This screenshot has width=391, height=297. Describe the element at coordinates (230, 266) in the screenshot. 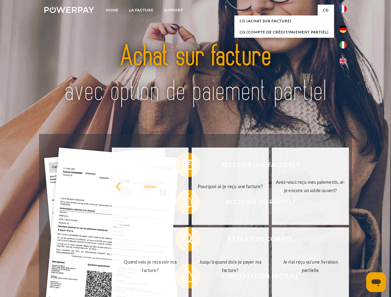

I see `div: Jusqu'à quand dois-je payer ma facture?` at that location.